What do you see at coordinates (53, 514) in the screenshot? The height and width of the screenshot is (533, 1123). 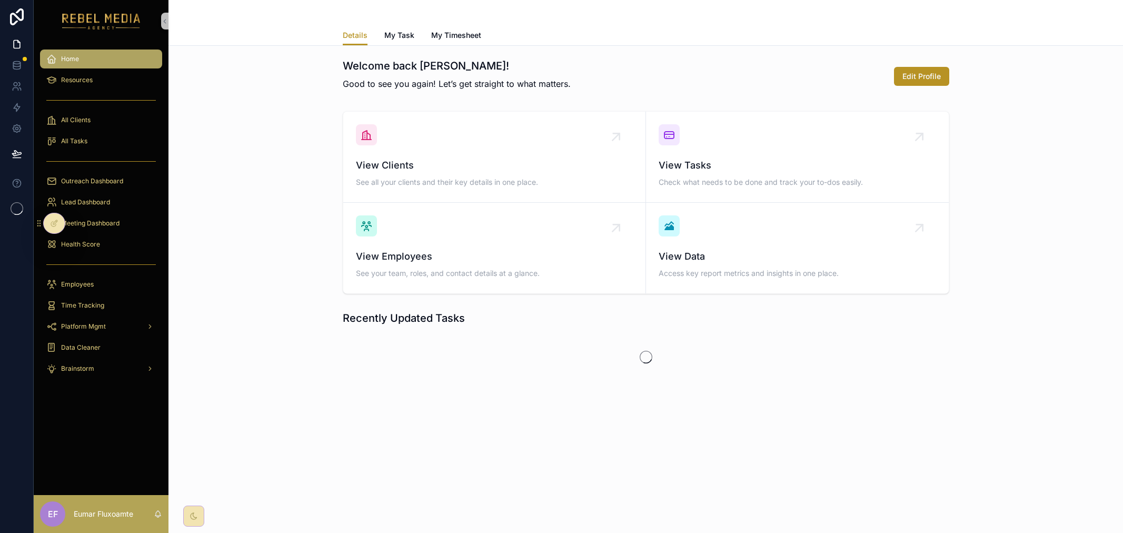 I see `span: EF` at bounding box center [53, 514].